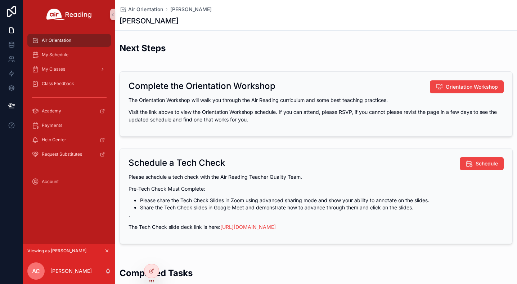  Describe the element at coordinates (316, 188) in the screenshot. I see `p: Pre-Tech Check Must Complete:` at that location.